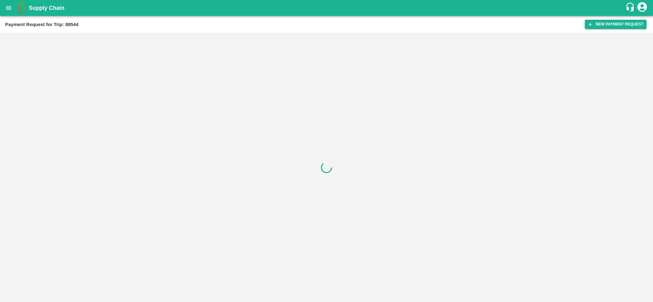 Image resolution: width=653 pixels, height=302 pixels. What do you see at coordinates (47, 8) in the screenshot?
I see `b: Supply Chain` at bounding box center [47, 8].